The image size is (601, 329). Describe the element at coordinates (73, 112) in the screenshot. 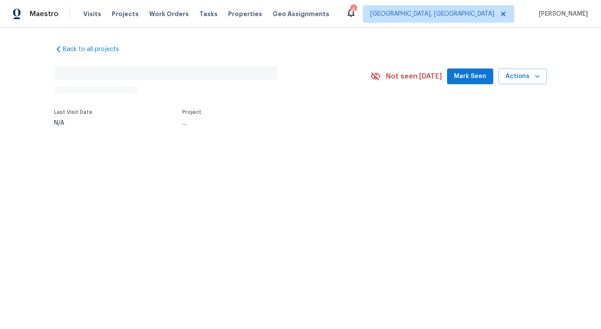

I see `span: Last Visit Date` at that location.